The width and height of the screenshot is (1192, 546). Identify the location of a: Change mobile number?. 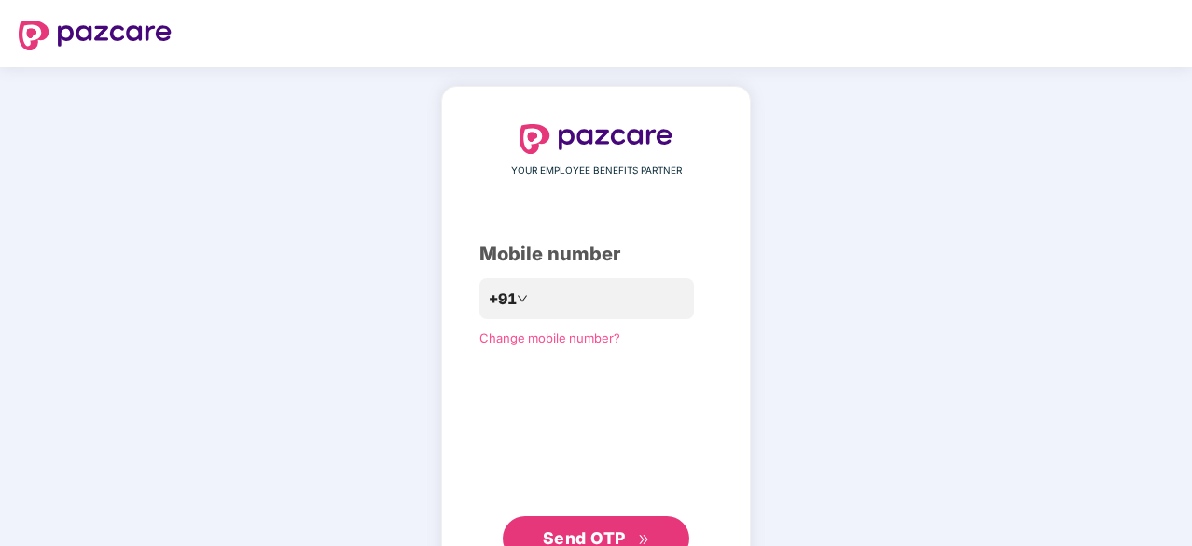
(549, 338).